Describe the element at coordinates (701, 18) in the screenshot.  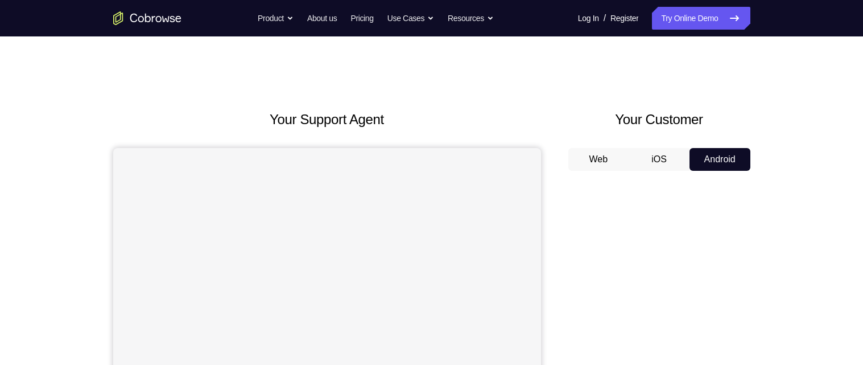
I see `a: Try Online Demo` at that location.